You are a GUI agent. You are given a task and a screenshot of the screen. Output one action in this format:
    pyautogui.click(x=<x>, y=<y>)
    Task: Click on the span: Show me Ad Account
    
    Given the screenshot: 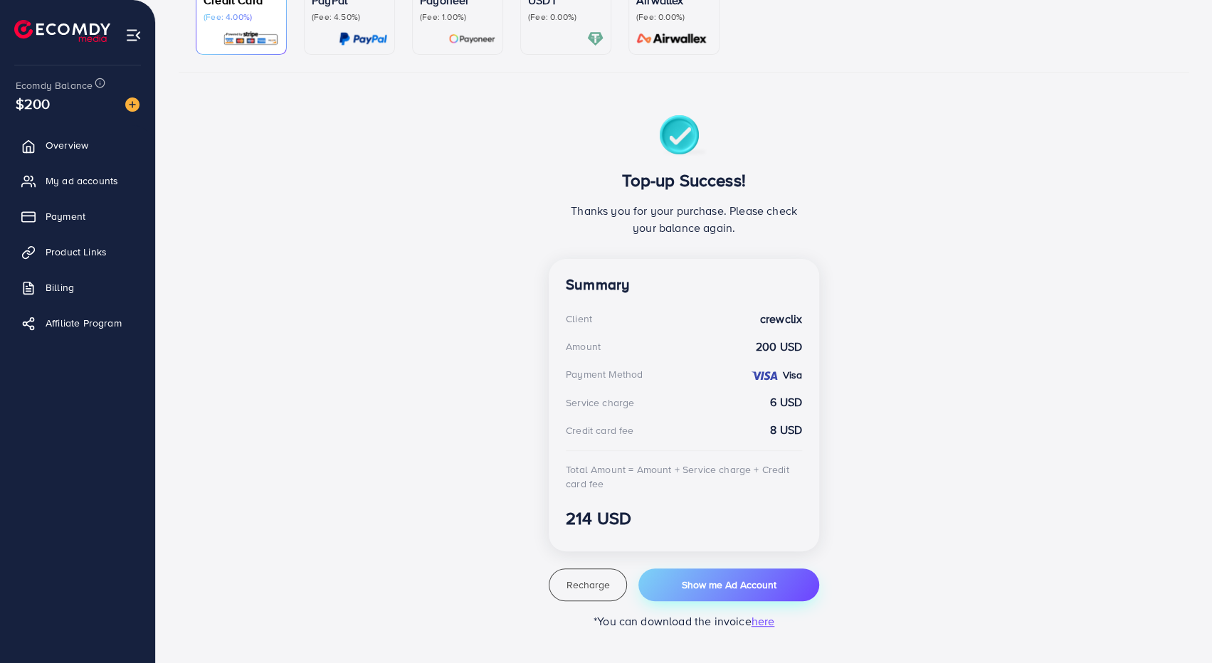 What is the action you would take?
    pyautogui.click(x=728, y=585)
    